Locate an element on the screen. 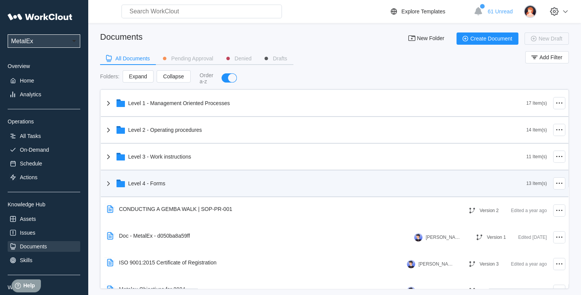  div: Order a-z is located at coordinates (207, 78).